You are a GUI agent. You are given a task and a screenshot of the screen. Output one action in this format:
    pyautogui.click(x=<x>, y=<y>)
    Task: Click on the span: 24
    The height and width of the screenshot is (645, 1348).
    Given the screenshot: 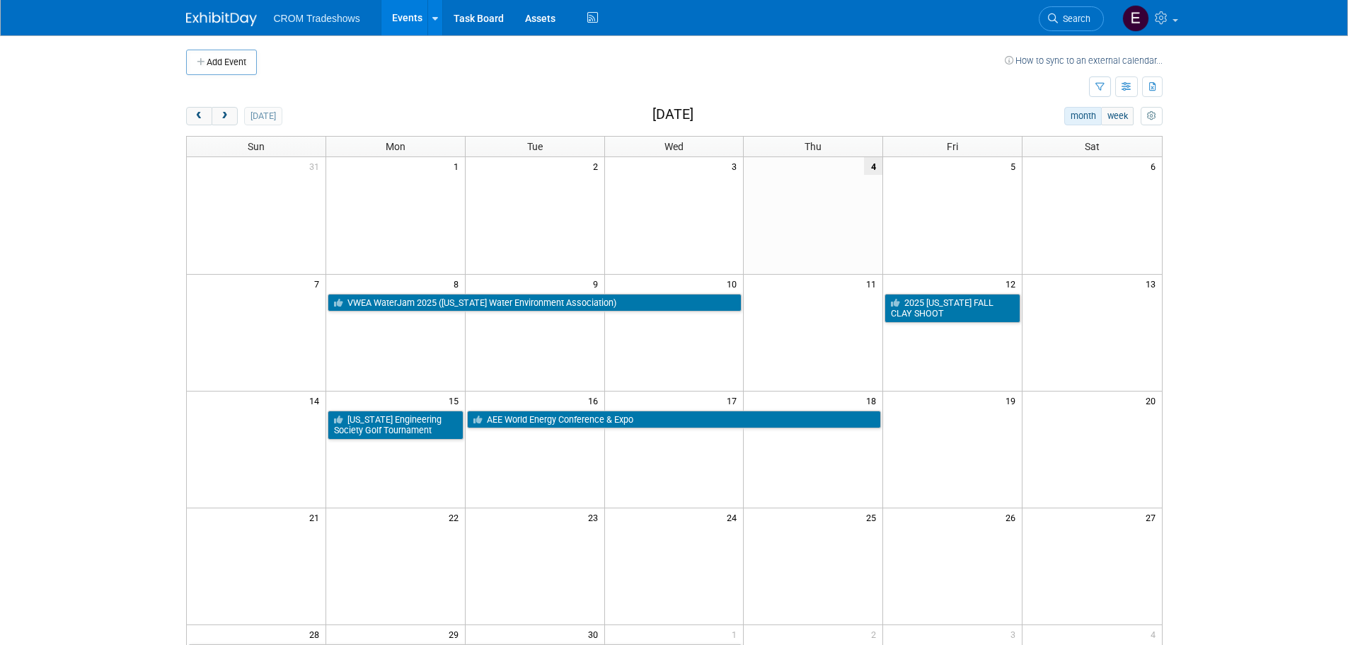 What is the action you would take?
    pyautogui.click(x=734, y=516)
    